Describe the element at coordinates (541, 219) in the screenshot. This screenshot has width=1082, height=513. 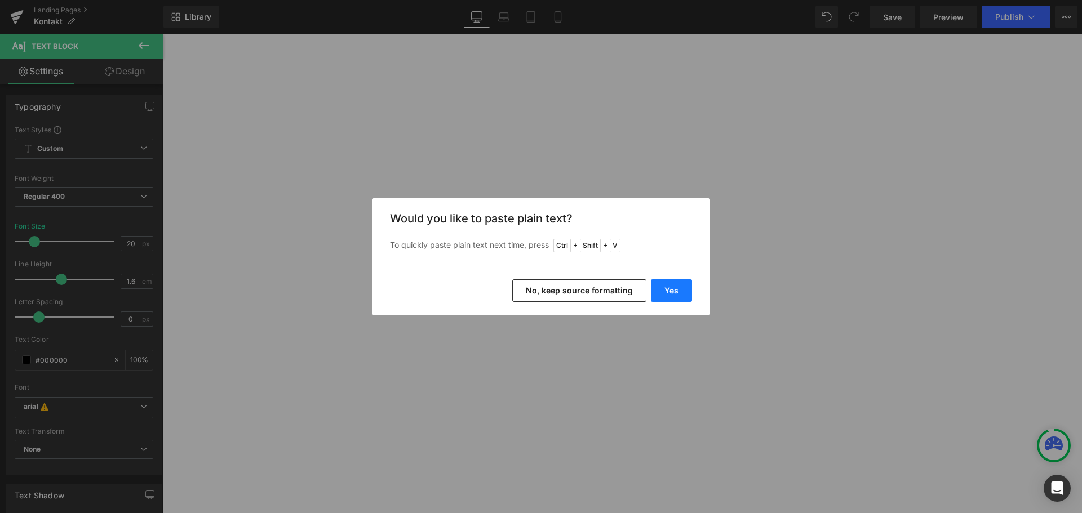
I see `h3: Would you like to paste plain text?` at that location.